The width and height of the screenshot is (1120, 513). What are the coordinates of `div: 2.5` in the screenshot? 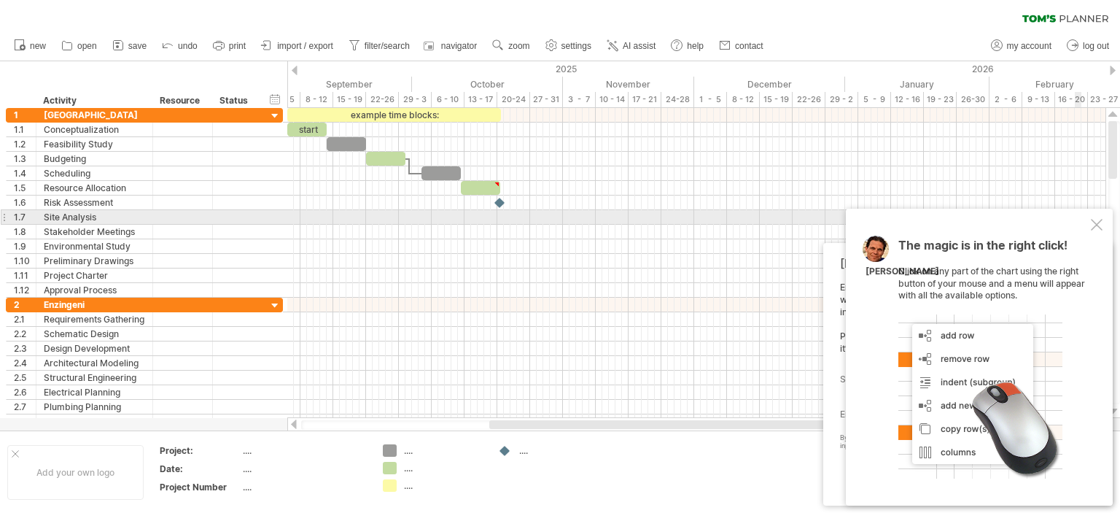 It's located at (25, 377).